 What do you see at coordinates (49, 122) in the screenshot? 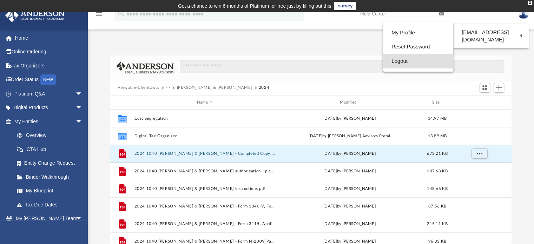
I see `a: My Entitiesarrow_drop_down` at bounding box center [49, 122].